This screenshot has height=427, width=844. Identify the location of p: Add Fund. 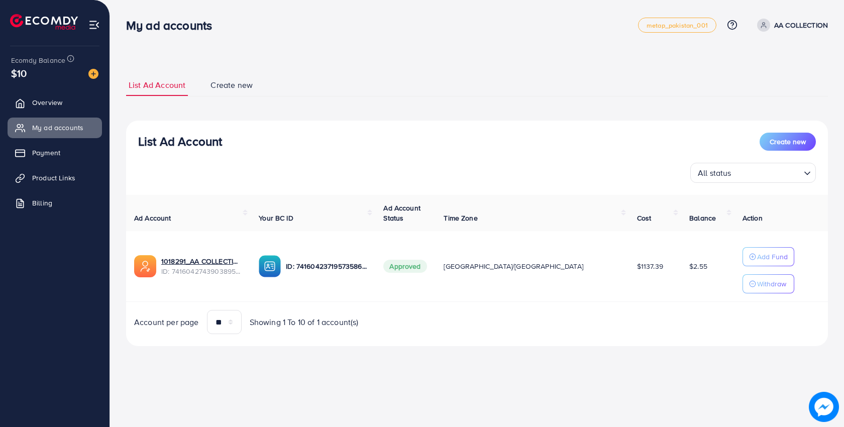
(772, 257).